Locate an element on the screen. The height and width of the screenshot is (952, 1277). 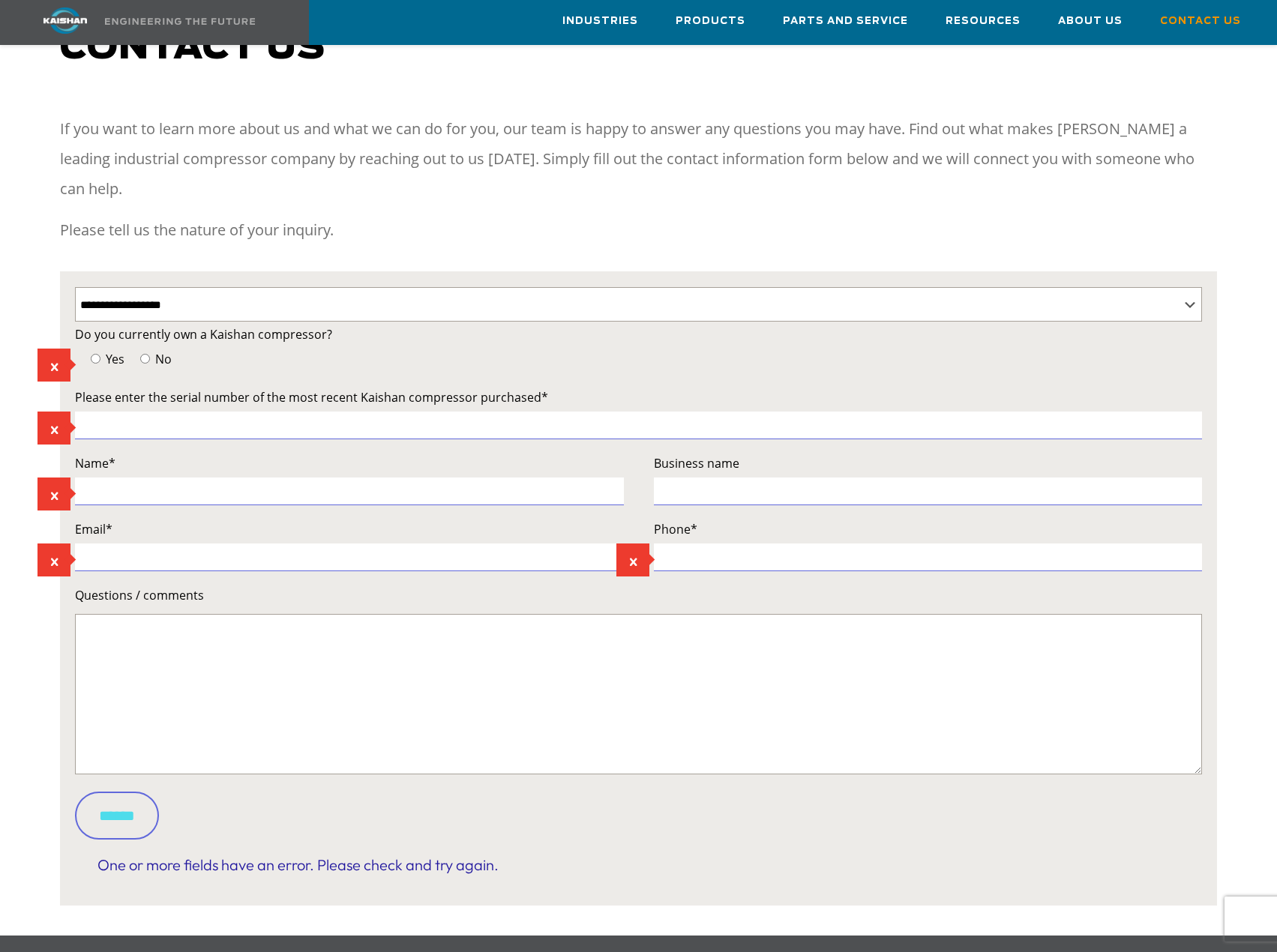
label: Name* is located at coordinates (349, 463).